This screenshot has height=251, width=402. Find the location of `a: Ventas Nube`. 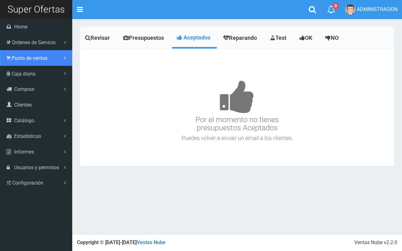

a: Ventas Nube is located at coordinates (151, 243).